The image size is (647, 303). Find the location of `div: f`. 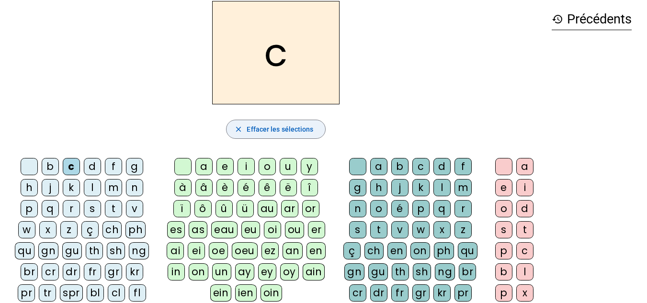

div: f is located at coordinates (113, 167).